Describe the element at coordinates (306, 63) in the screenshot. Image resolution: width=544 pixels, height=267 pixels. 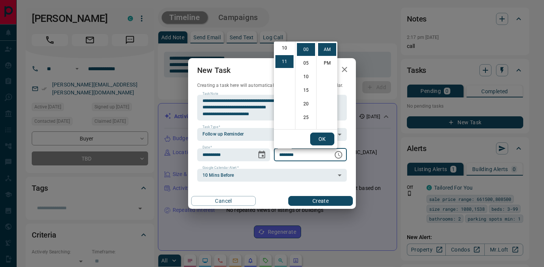
I see `li: 5 minutes` at that location.